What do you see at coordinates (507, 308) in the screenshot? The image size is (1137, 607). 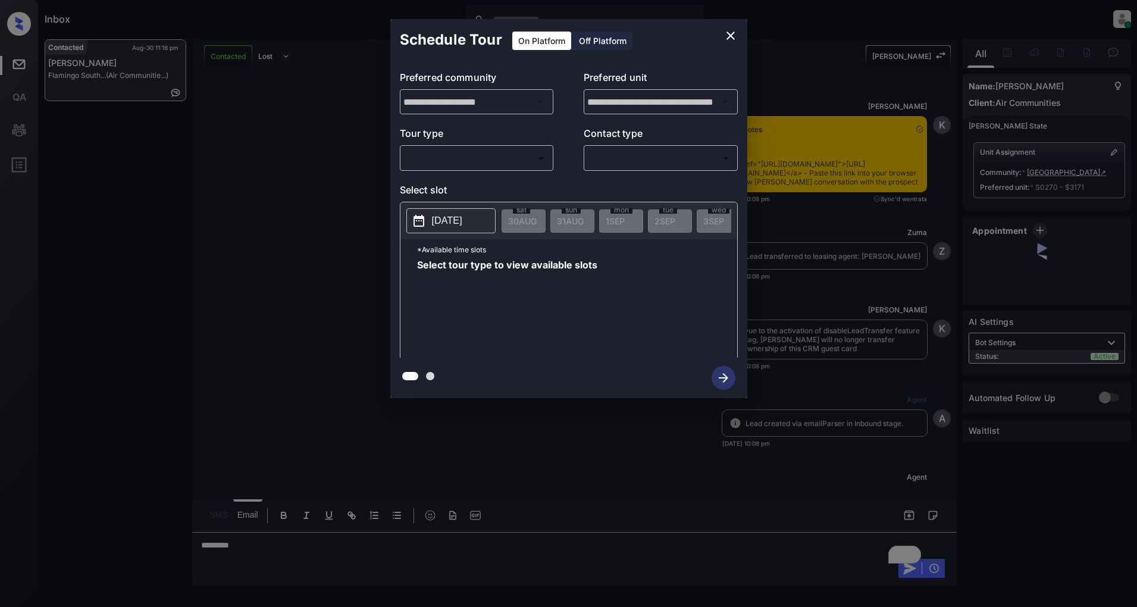 I see `span: Select tour type to view available slots` at bounding box center [507, 308].